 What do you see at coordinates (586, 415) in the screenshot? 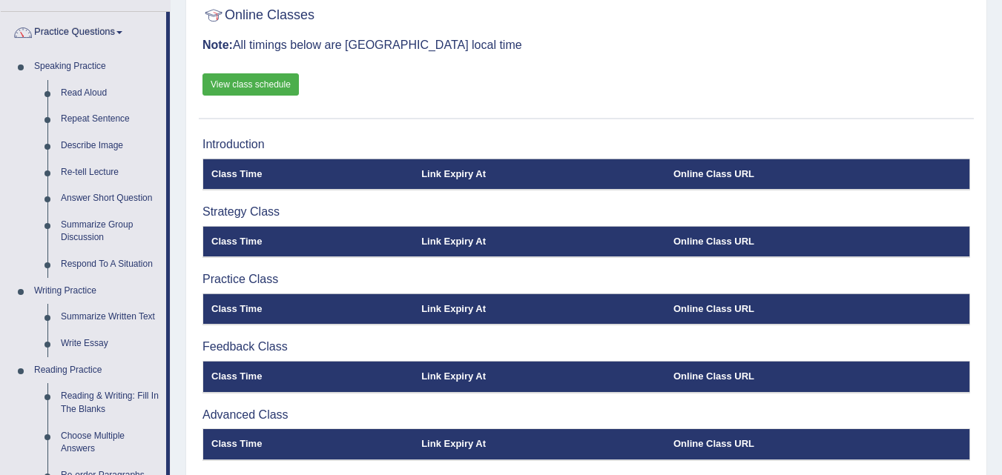
I see `h3: Advanced Class` at bounding box center [586, 415].